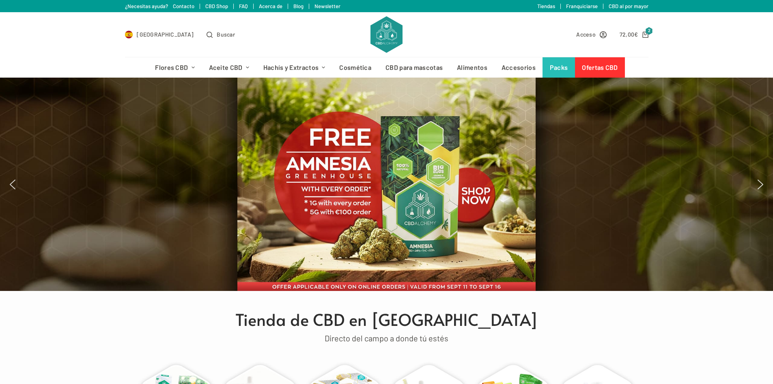  Describe the element at coordinates (356, 67) in the screenshot. I see `a: Cosmética` at that location.